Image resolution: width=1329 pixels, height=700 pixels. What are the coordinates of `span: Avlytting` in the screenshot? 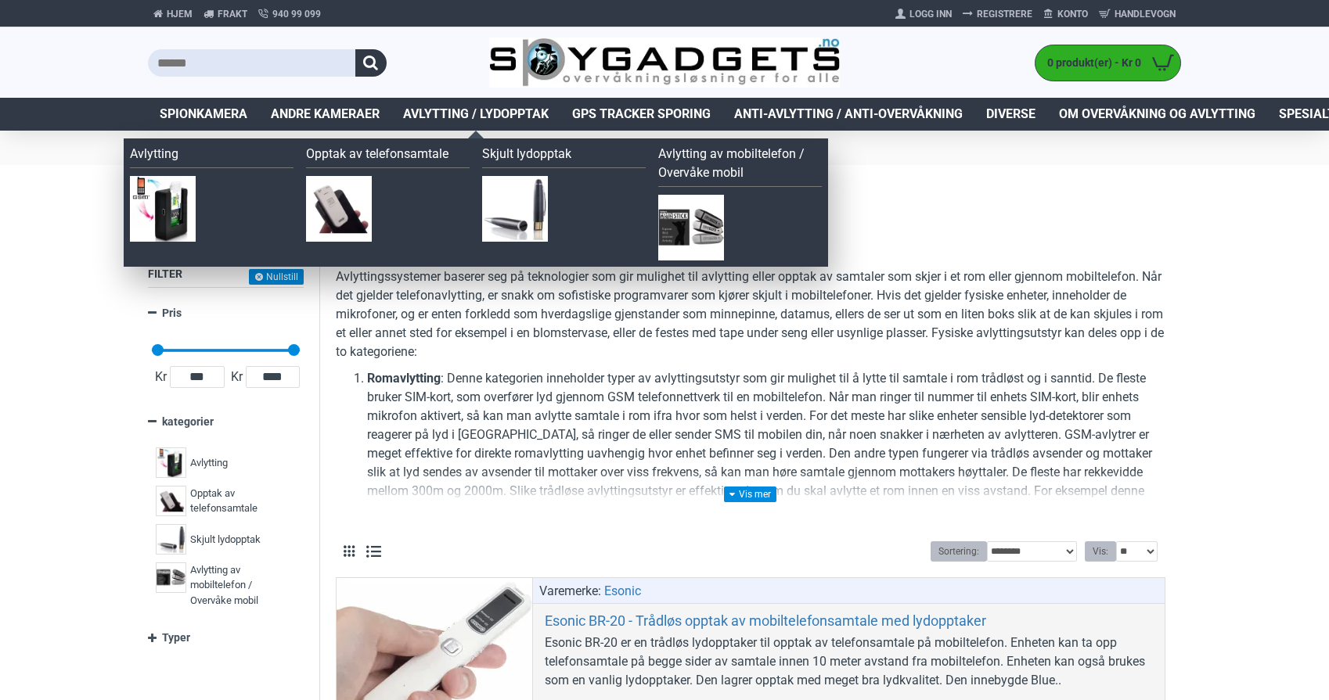 It's located at (209, 463).